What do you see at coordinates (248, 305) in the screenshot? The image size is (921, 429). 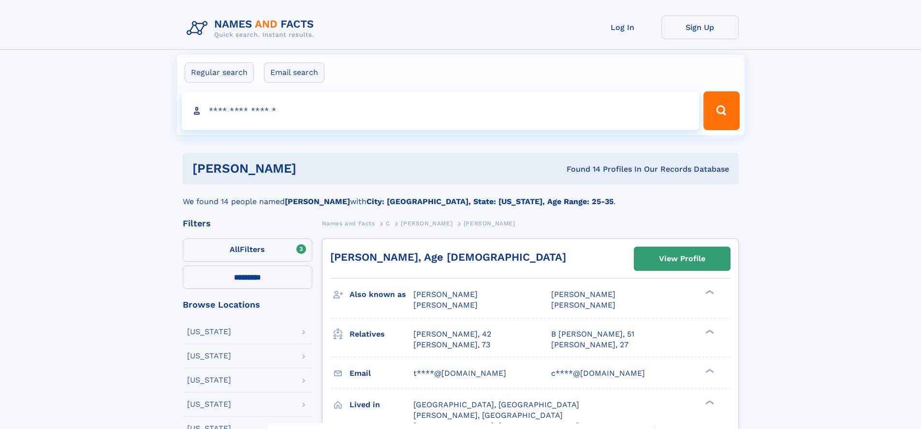 I see `div: Browse Locations` at bounding box center [248, 305].